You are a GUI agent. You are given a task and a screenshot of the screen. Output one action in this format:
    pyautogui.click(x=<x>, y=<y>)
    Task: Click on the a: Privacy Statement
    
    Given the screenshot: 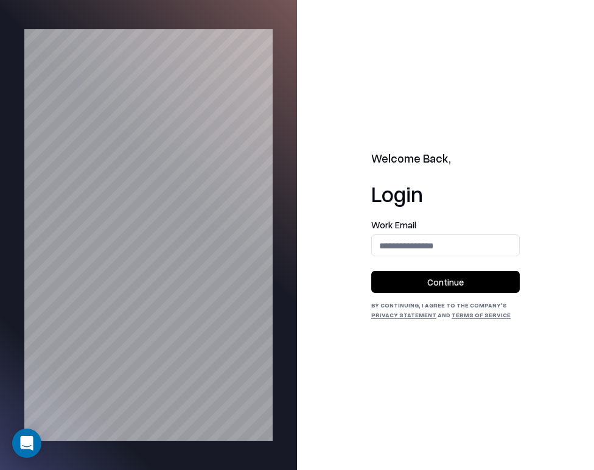 What is the action you would take?
    pyautogui.click(x=404, y=315)
    